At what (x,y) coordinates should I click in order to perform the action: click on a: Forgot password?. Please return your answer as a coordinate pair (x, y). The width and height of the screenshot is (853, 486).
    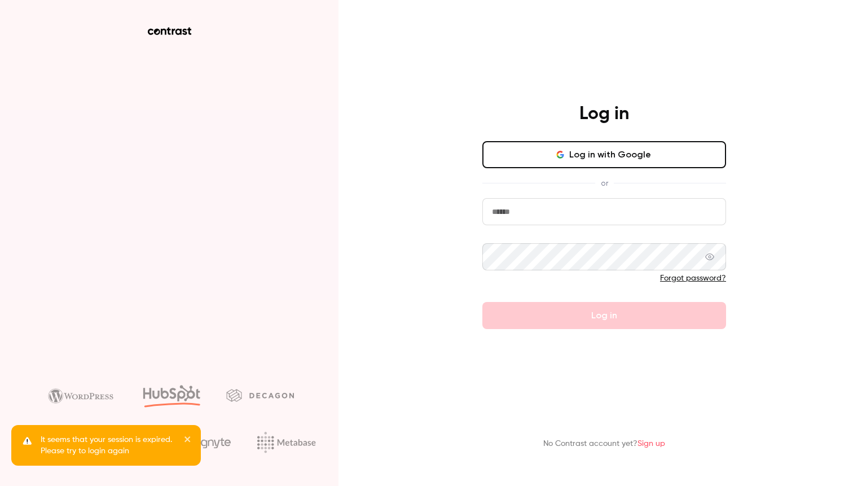
    Looking at the image, I should click on (693, 278).